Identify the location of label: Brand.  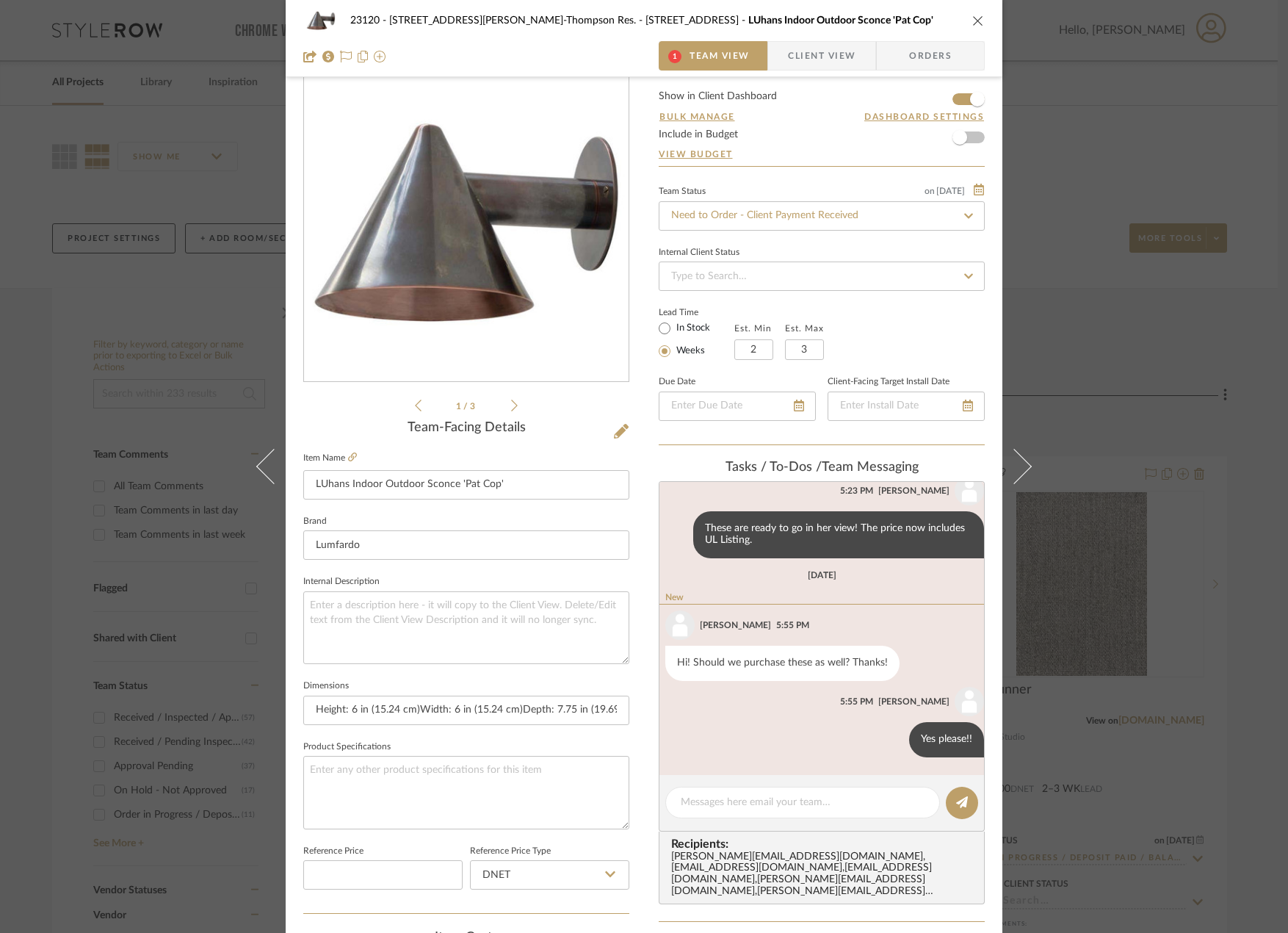
(315, 522).